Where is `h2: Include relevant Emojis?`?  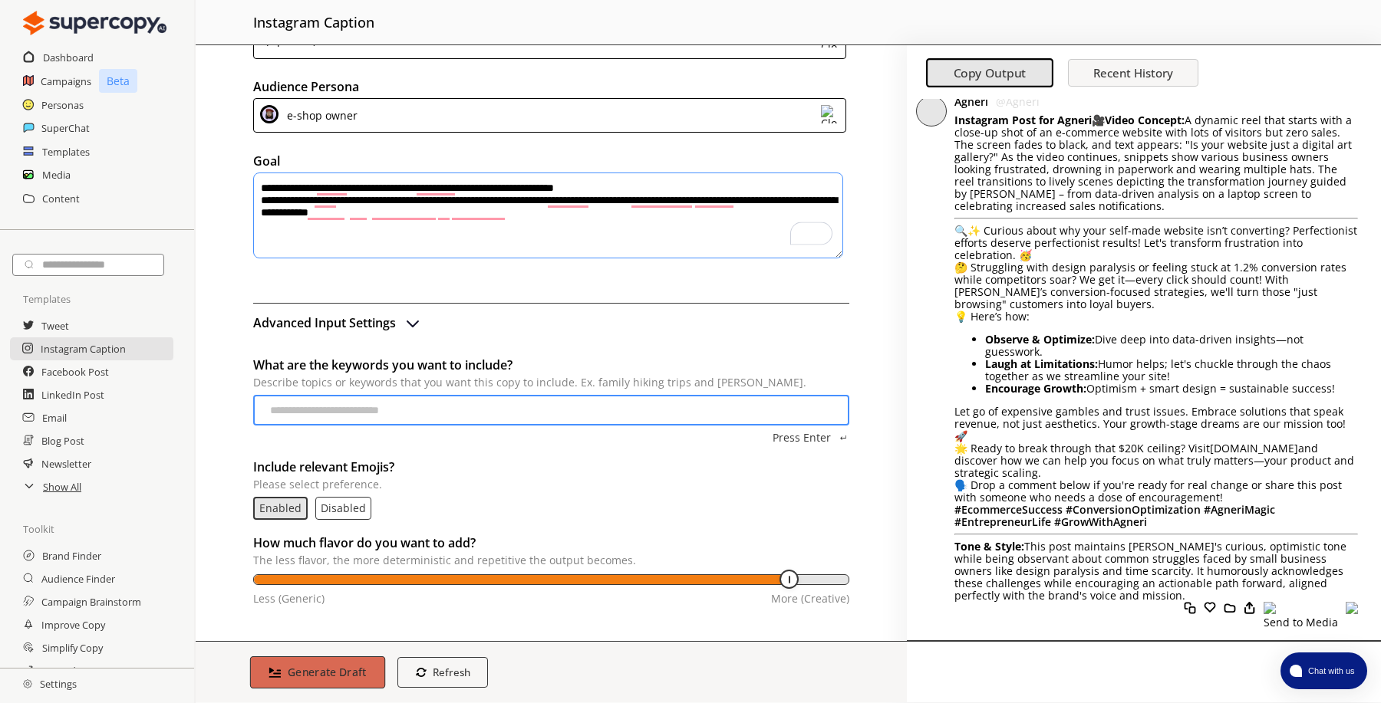 h2: Include relevant Emojis? is located at coordinates (551, 467).